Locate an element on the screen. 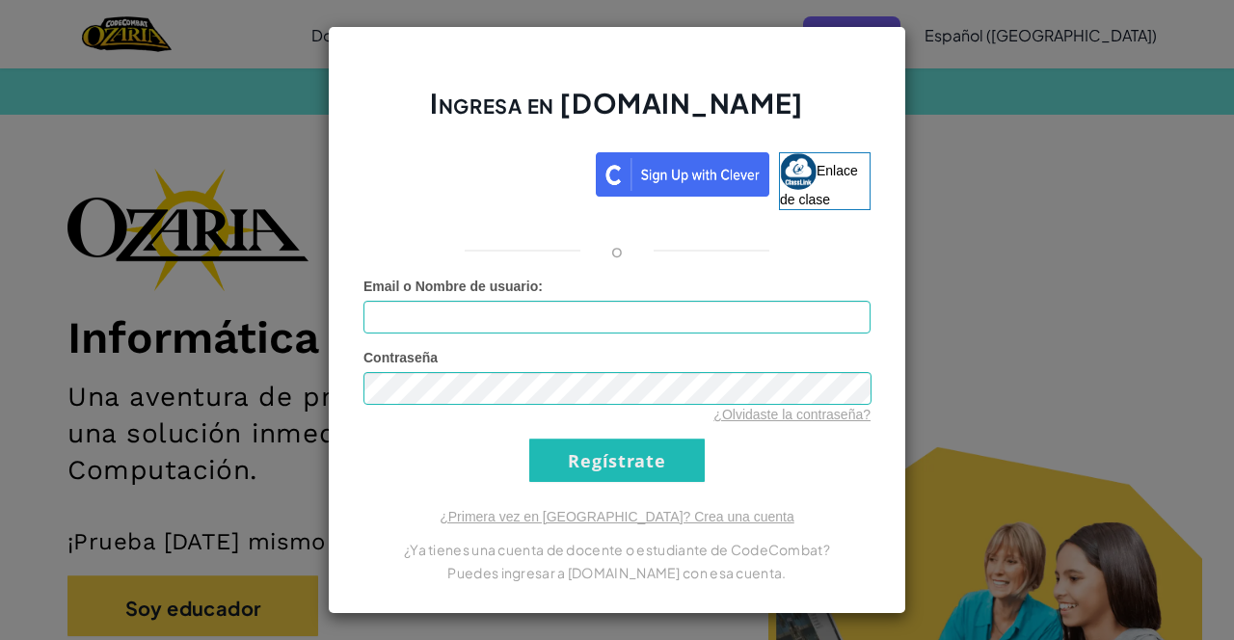  input: Regístrate is located at coordinates (617, 460).